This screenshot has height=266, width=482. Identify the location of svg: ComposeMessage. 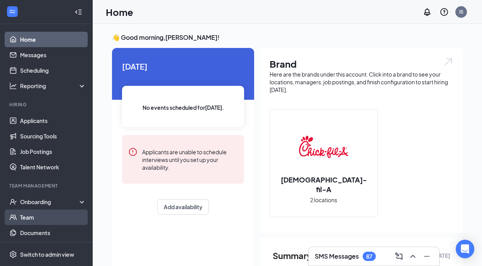
(399, 256).